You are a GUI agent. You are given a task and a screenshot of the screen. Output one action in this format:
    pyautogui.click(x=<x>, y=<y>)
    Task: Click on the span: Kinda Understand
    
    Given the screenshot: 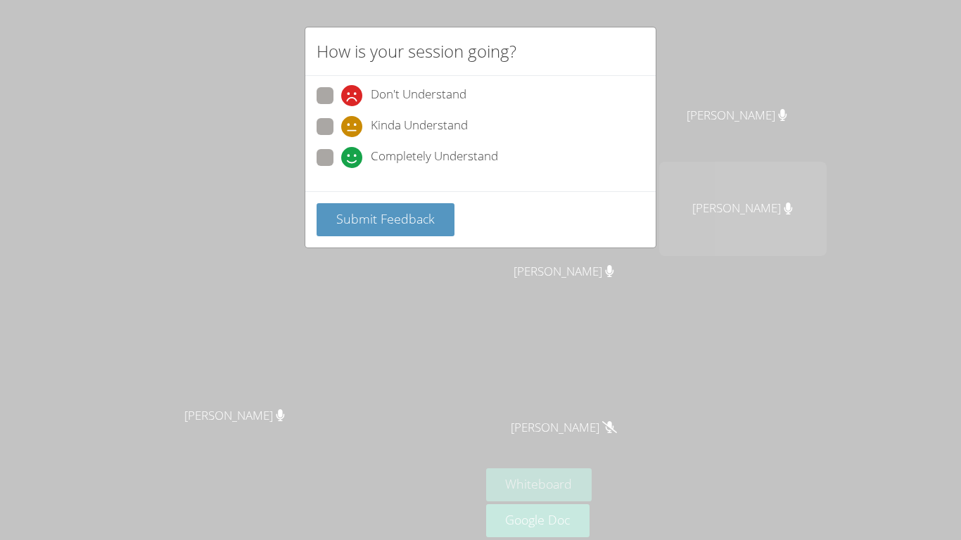 What is the action you would take?
    pyautogui.click(x=419, y=127)
    